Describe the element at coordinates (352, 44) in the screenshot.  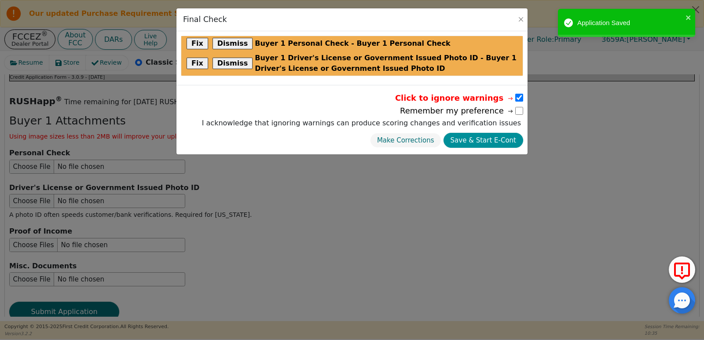
I see `span: Buyer 1 Personal Check - Buyer 1 Personal Check` at that location.